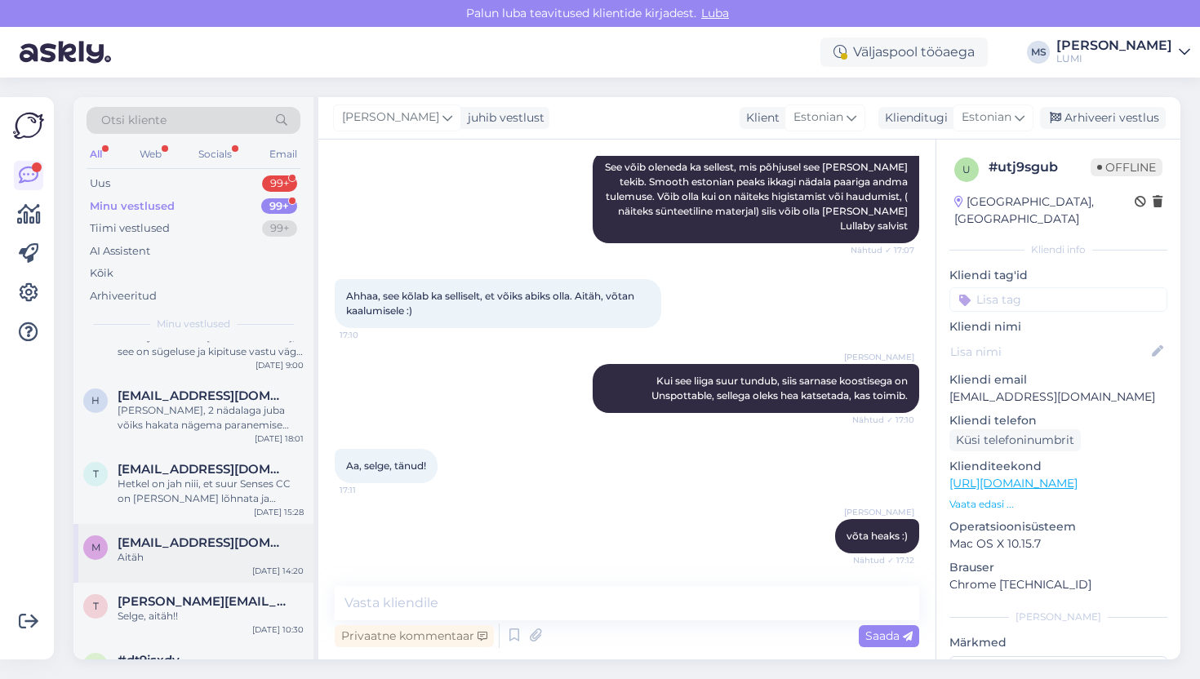 The height and width of the screenshot is (679, 1200). I want to click on span: #dt9jsxdy, so click(149, 660).